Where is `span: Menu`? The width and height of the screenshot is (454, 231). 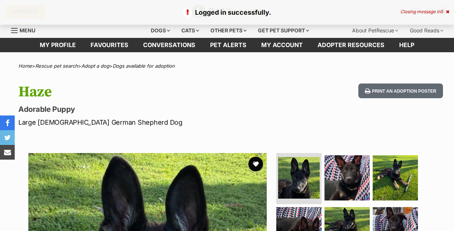
span: Menu is located at coordinates (27, 30).